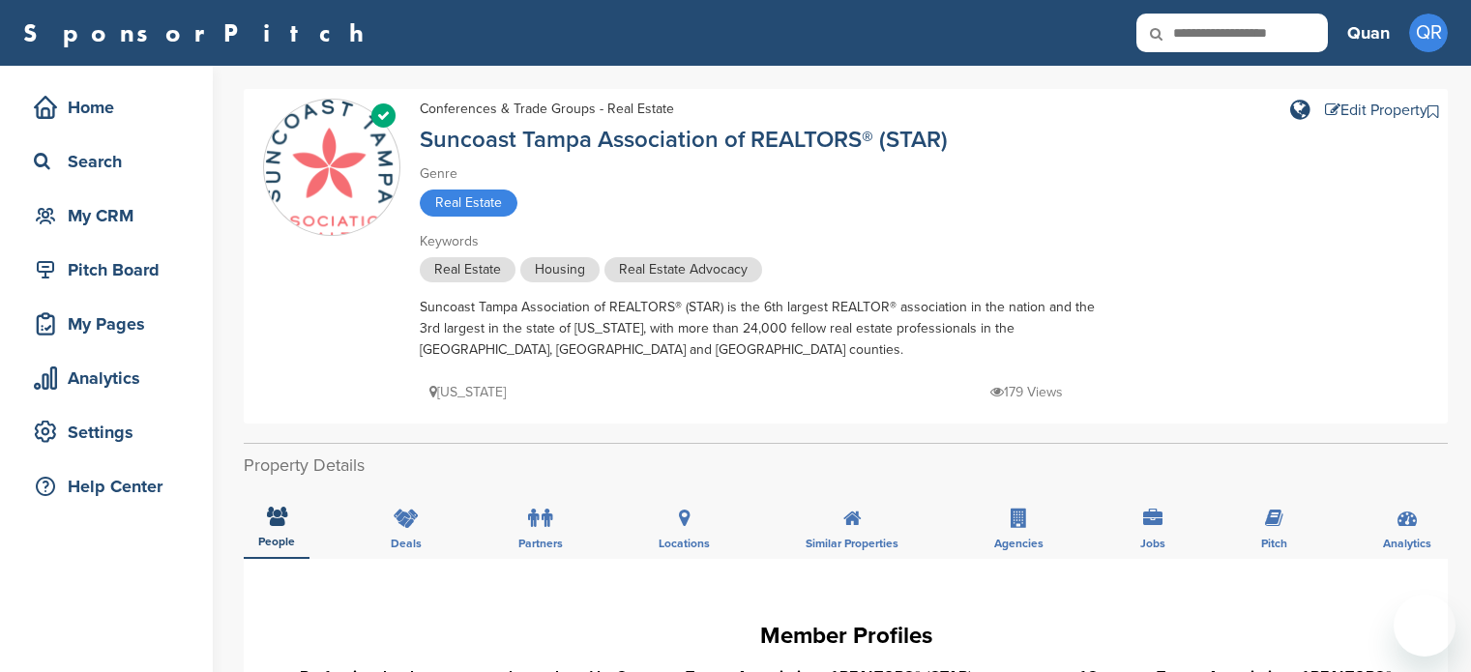 The image size is (1471, 672). What do you see at coordinates (111, 162) in the screenshot?
I see `div: Search` at bounding box center [111, 162].